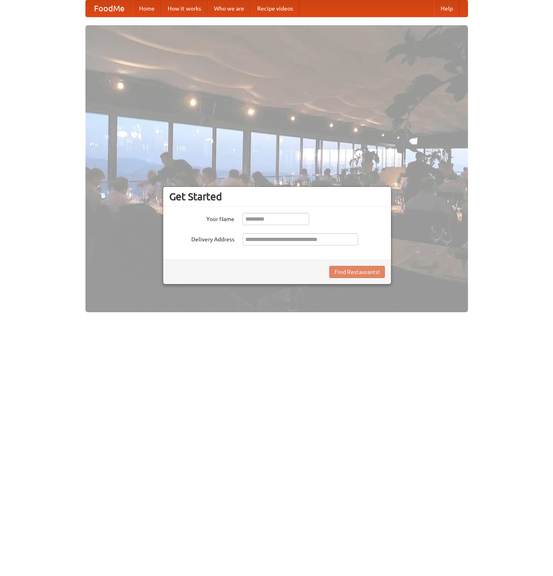  What do you see at coordinates (202, 218) in the screenshot?
I see `label: Your Name` at bounding box center [202, 218].